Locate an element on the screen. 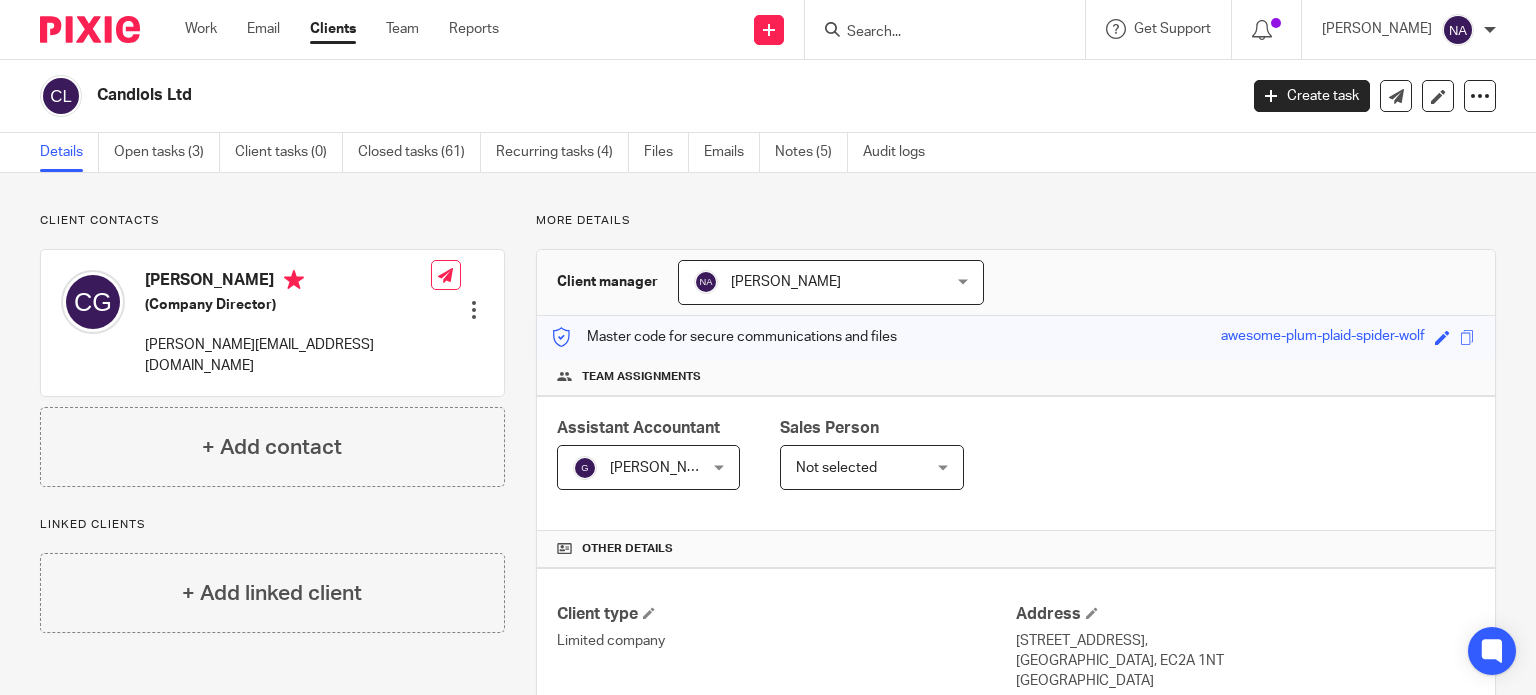  h3: Client manager is located at coordinates (607, 282).